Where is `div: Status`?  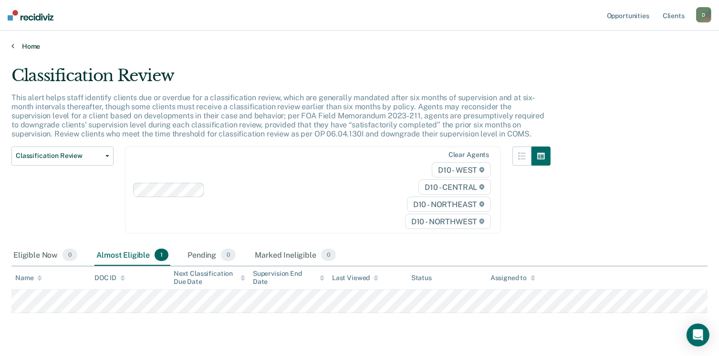
div: Status is located at coordinates (421, 278).